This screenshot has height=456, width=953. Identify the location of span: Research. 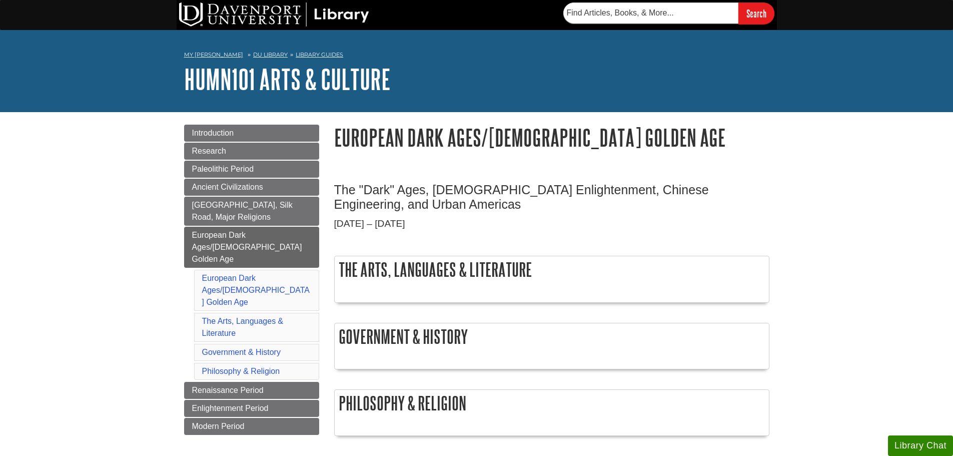
(209, 151).